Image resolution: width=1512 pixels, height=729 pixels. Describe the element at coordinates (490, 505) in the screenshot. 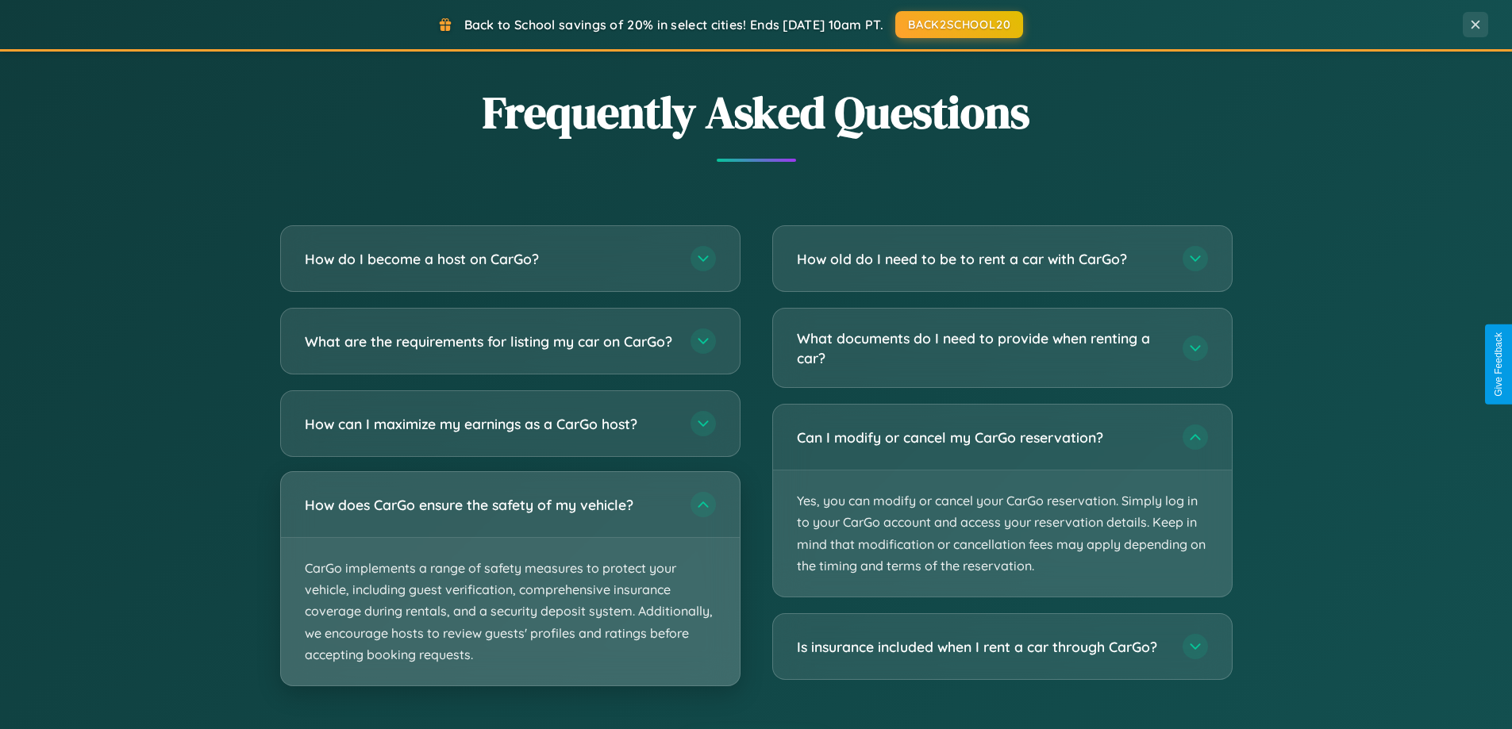

I see `h3: How does CarGo ensure the safety of my vehicle?` at that location.